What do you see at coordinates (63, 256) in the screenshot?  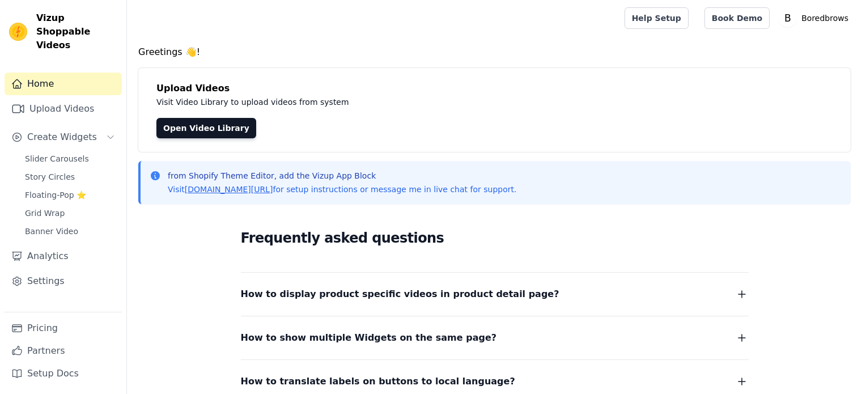 I see `a: Analytics` at bounding box center [63, 256].